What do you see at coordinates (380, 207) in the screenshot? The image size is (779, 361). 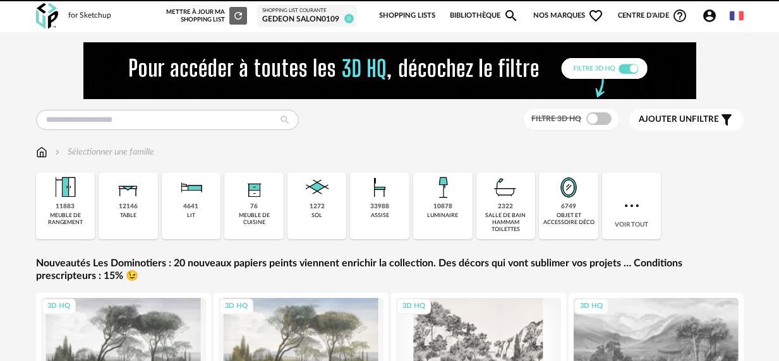 I see `div: 33988` at bounding box center [380, 207].